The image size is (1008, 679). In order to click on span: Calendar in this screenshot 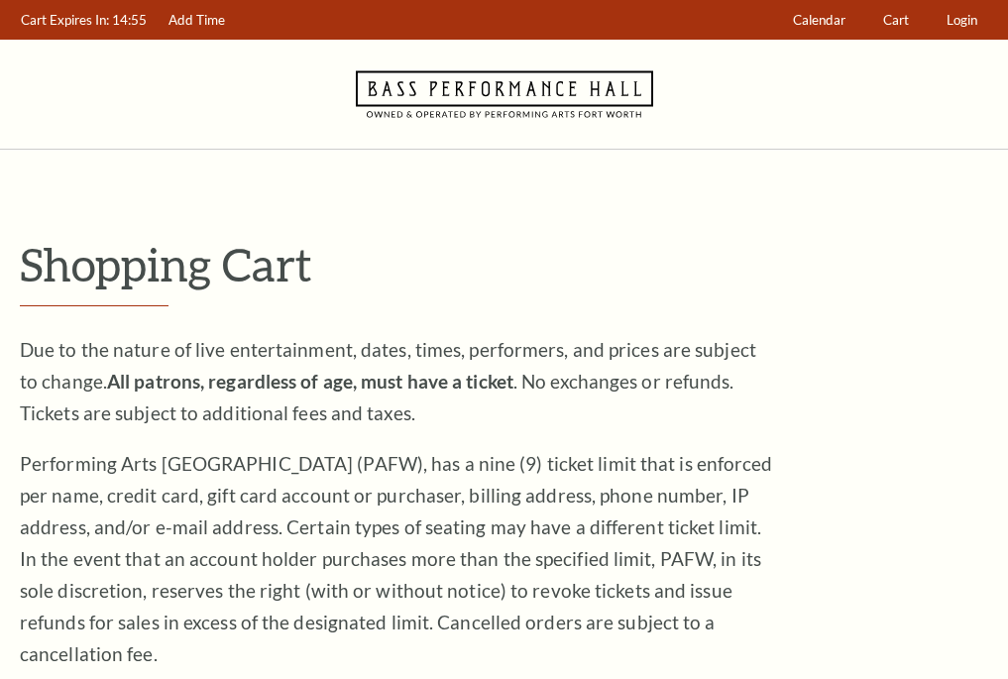, I will do `click(819, 20)`.